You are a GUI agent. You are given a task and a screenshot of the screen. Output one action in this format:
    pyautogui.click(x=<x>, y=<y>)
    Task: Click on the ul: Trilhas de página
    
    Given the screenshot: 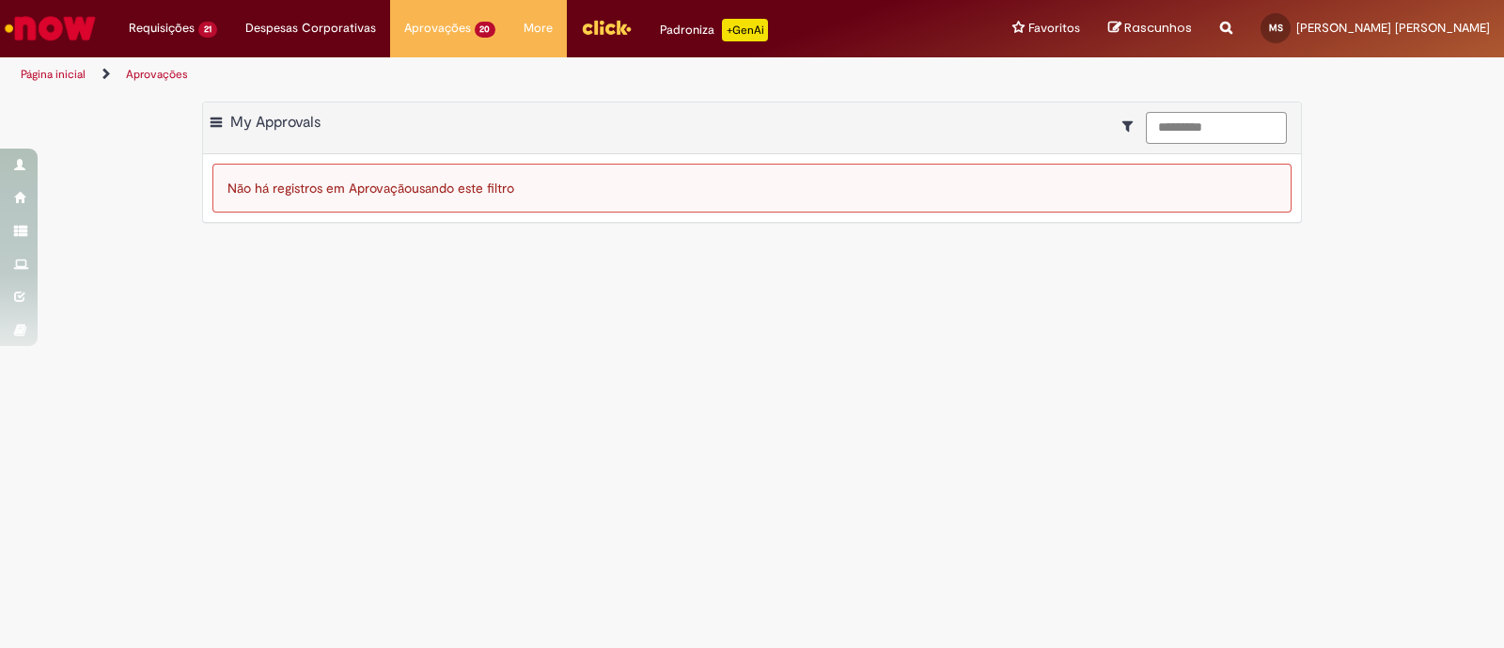 What is the action you would take?
    pyautogui.click(x=501, y=74)
    